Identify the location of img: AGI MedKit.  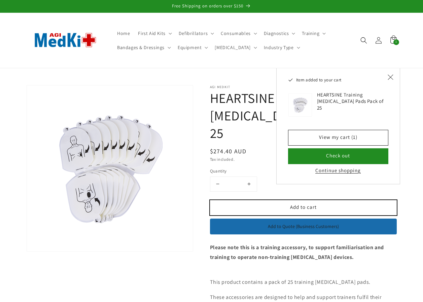
(65, 40).